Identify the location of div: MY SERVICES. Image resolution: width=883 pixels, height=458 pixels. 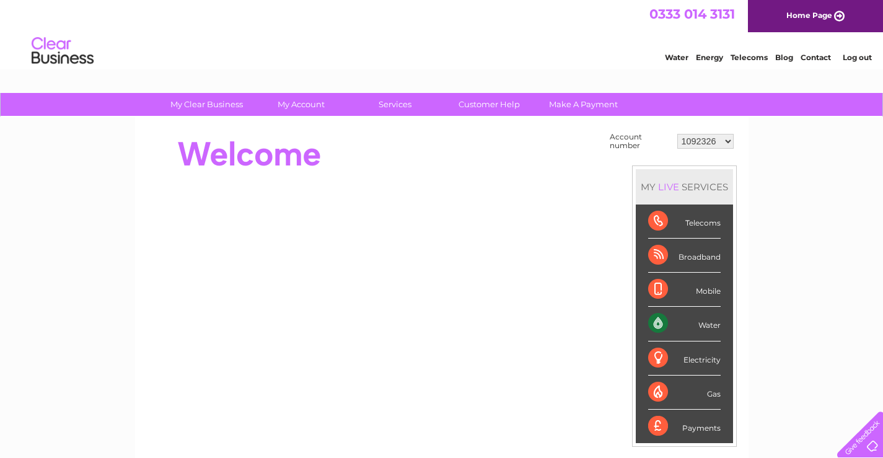
(684, 187).